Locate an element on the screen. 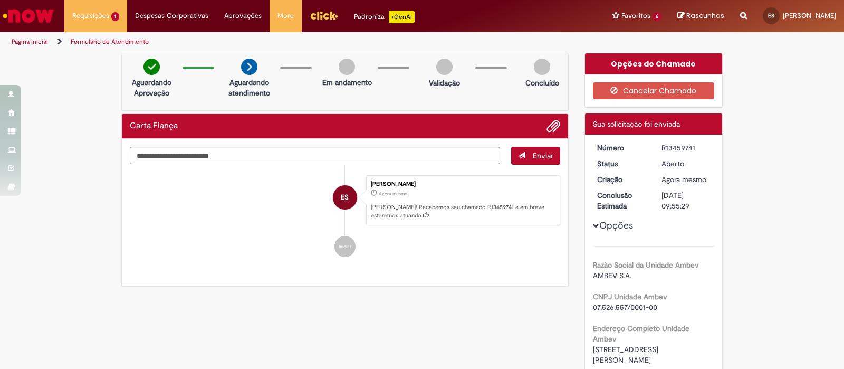  span: More is located at coordinates (285, 16).